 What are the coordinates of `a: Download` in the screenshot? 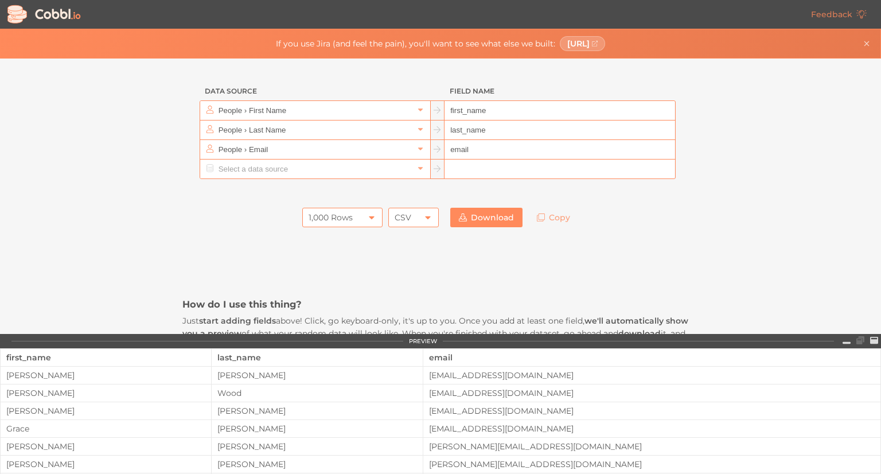 It's located at (487, 217).